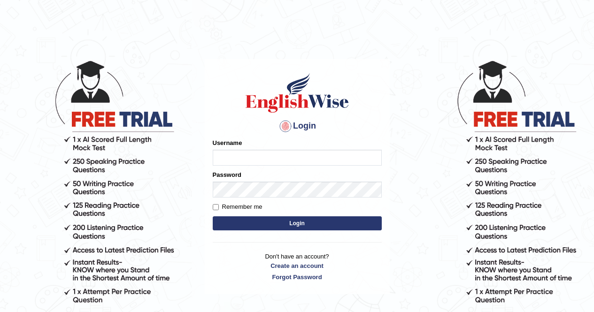 The width and height of the screenshot is (594, 312). What do you see at coordinates (238, 207) in the screenshot?
I see `label: Remember me` at bounding box center [238, 207].